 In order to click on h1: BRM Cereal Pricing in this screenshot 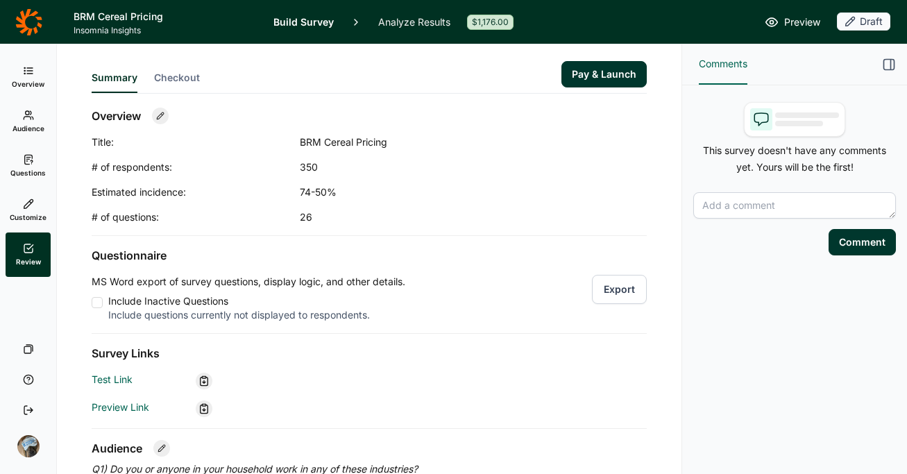, I will do `click(165, 17)`.